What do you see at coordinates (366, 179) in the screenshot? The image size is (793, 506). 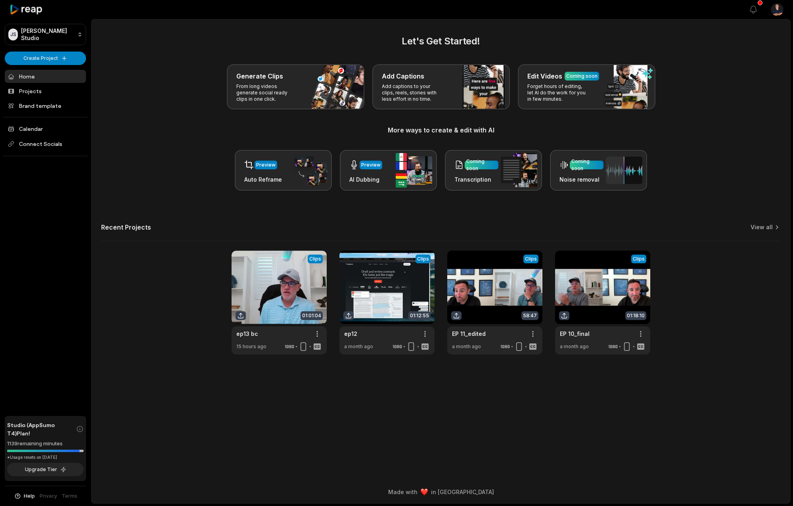 I see `h3: AI Dubbing` at bounding box center [366, 179].